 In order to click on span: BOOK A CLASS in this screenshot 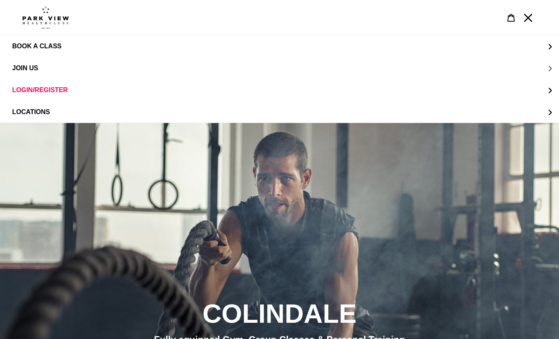, I will do `click(37, 46)`.